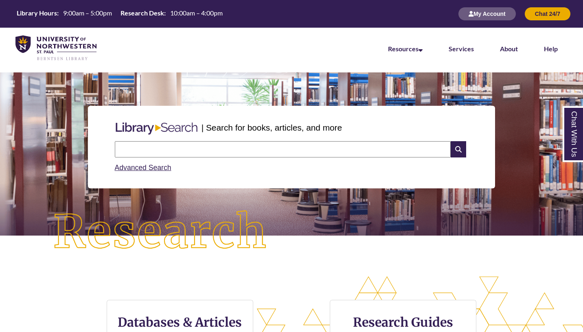 The height and width of the screenshot is (332, 583). I want to click on a: Help, so click(551, 48).